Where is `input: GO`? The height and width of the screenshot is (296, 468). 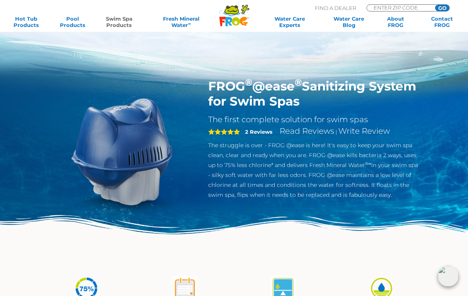
input: GO is located at coordinates (442, 8).